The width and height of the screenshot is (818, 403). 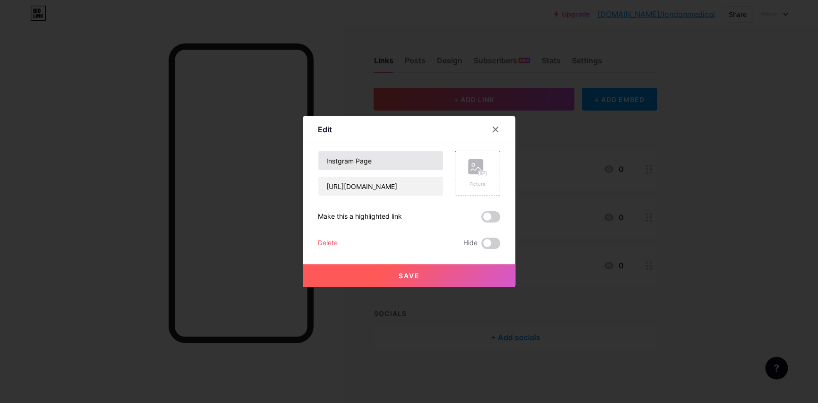 What do you see at coordinates (381, 186) in the screenshot?
I see `input: URL` at bounding box center [381, 186].